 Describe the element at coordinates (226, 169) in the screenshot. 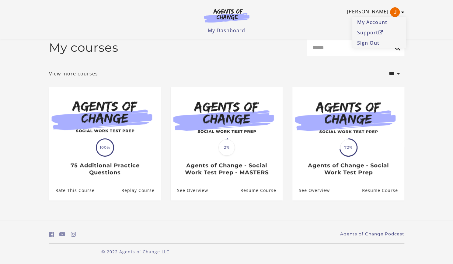

I see `h3: Agents of Change - Social Work Test Prep - MASTERS` at that location.